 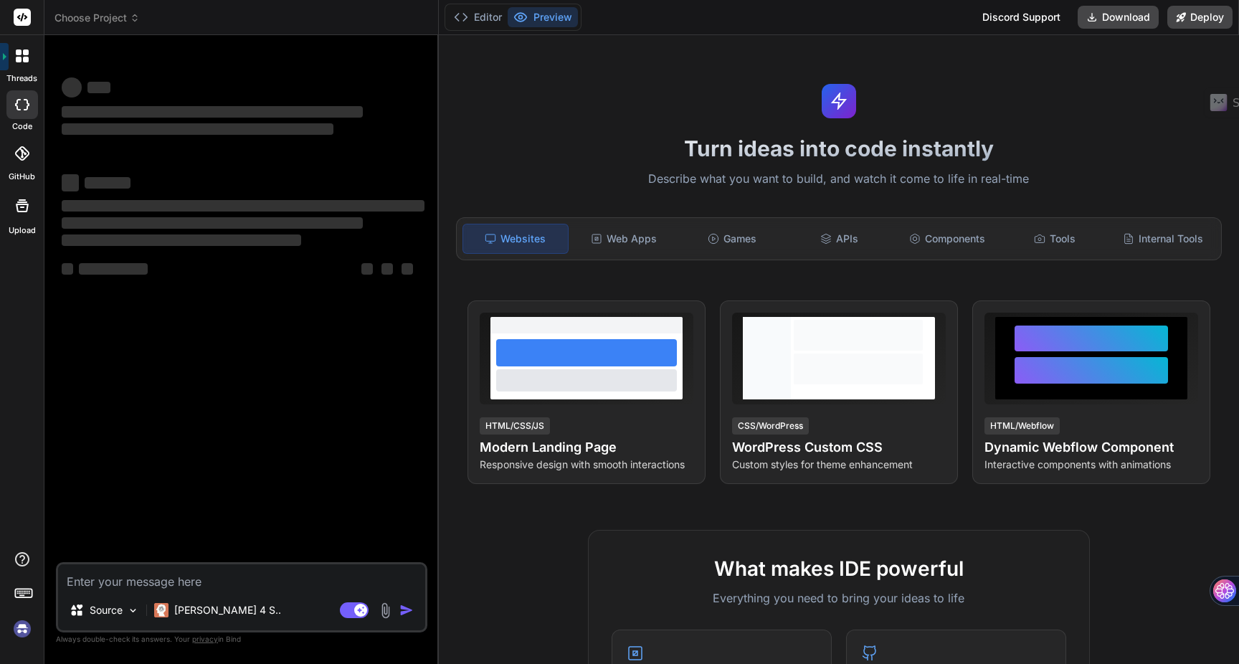 What do you see at coordinates (106, 610) in the screenshot?
I see `p: Source` at bounding box center [106, 610].